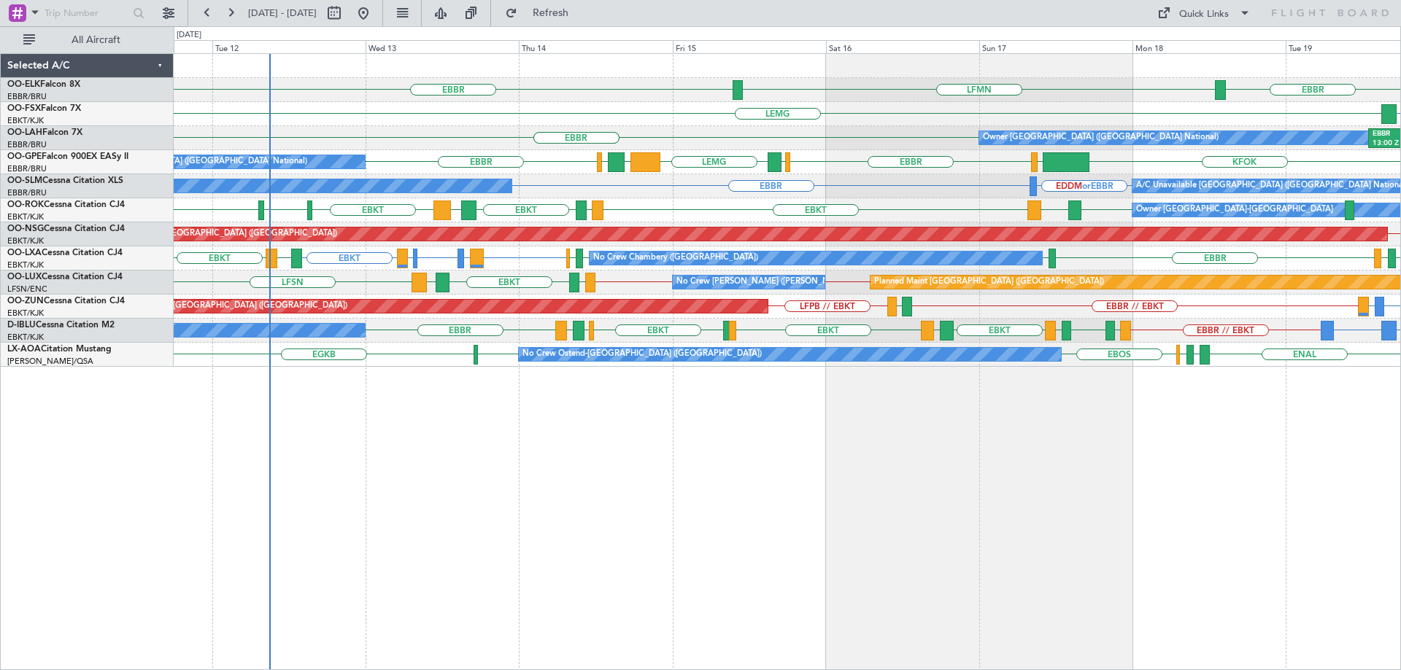 This screenshot has height=670, width=1401. I want to click on div: Quick Links, so click(1204, 15).